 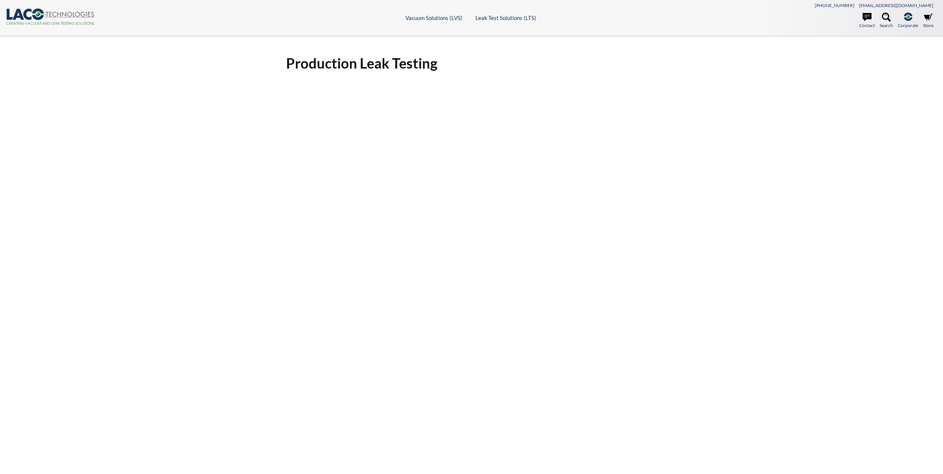 What do you see at coordinates (886, 21) in the screenshot?
I see `a: Search` at bounding box center [886, 21].